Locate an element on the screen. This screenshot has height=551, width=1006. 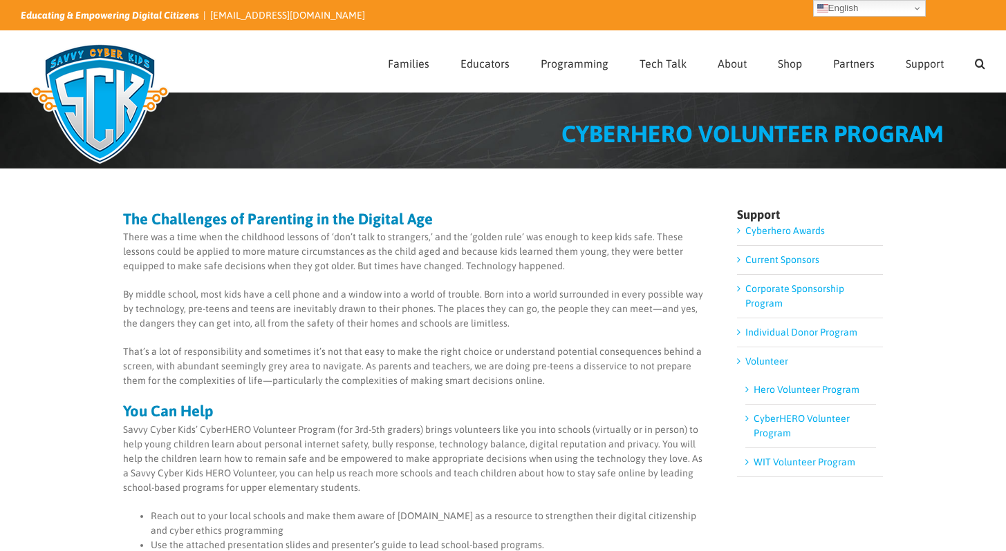
p: There was a time when the childhood lessons of ‘don’t talk to strangers,’ and the ‘golden rule’ w... is located at coordinates (415, 252).